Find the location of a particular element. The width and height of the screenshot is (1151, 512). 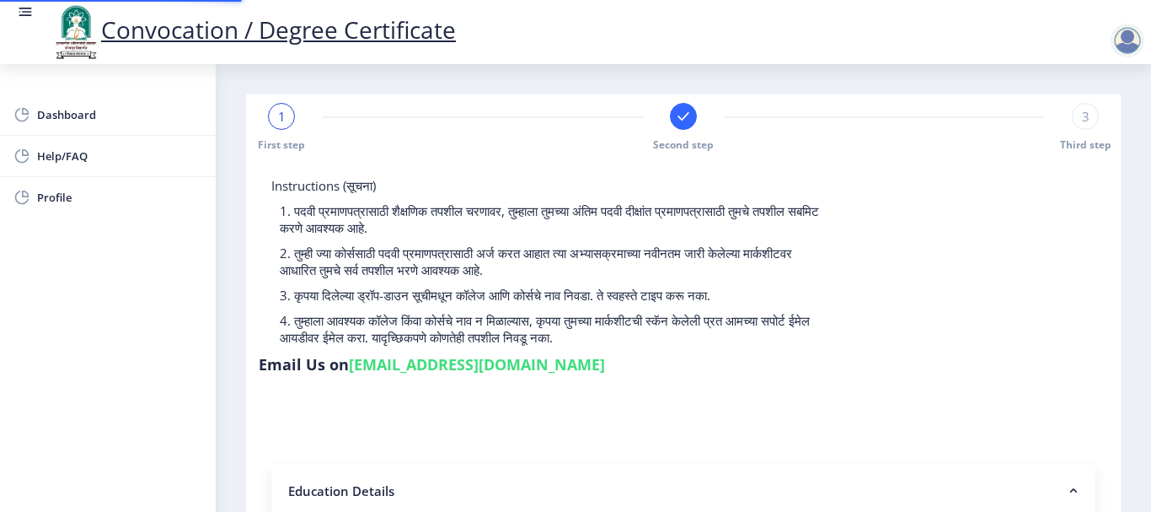

span: Help/FAQ is located at coordinates (120, 156).